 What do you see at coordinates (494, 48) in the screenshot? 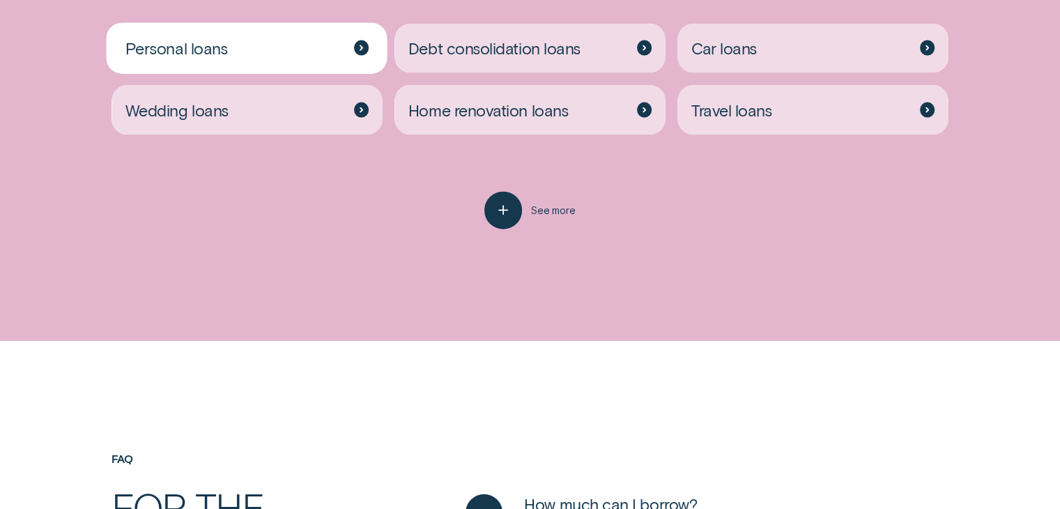
I see `span: Debt consolidation loans` at bounding box center [494, 48].